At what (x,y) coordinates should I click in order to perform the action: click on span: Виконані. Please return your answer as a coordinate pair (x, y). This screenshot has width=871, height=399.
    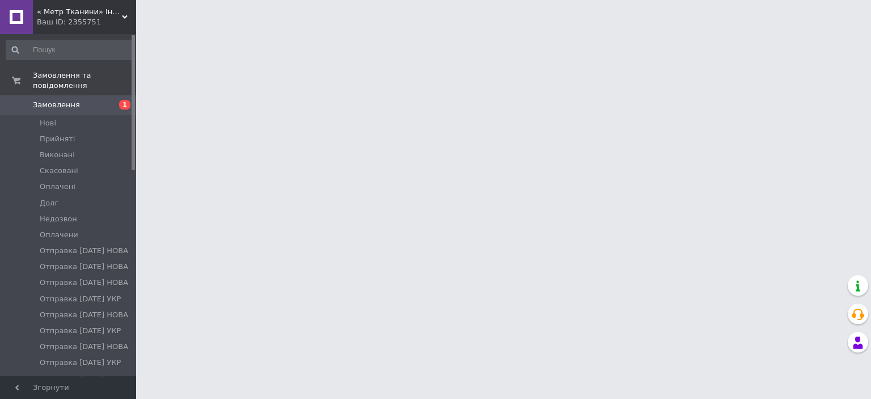
    Looking at the image, I should click on (57, 155).